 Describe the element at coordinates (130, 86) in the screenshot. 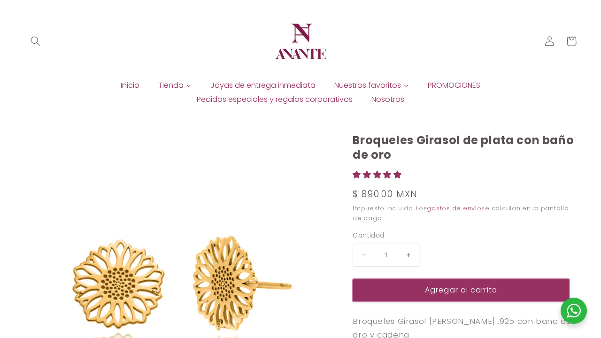

I see `span: Inicio` at that location.